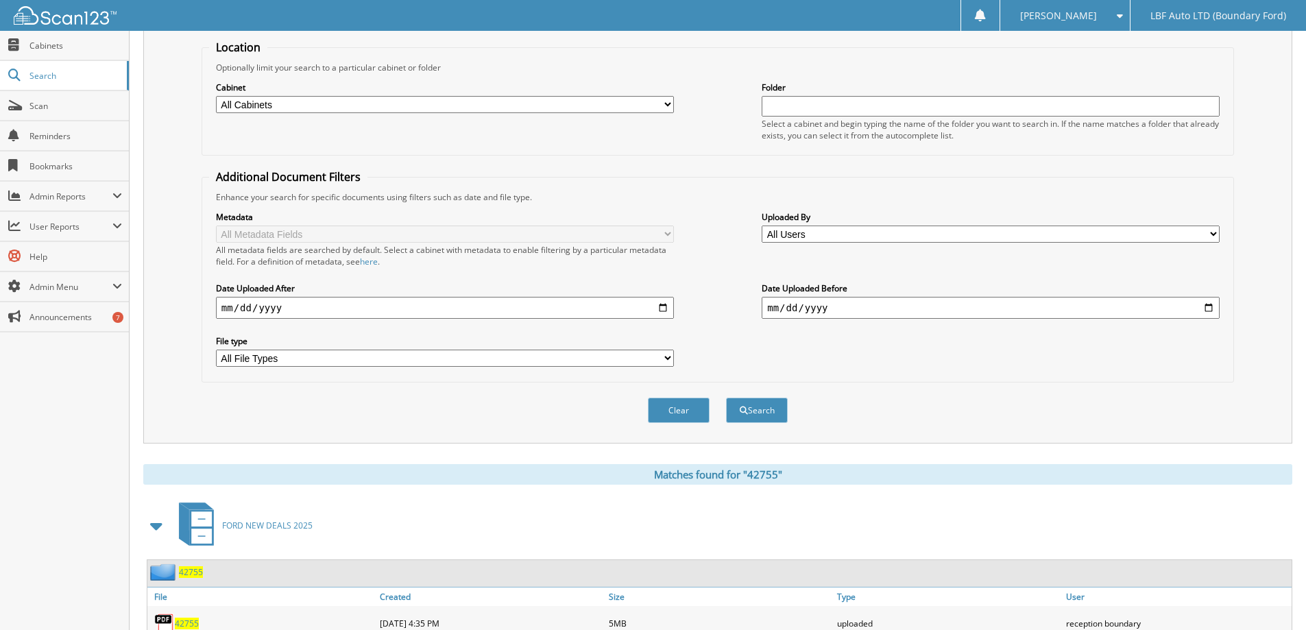 This screenshot has width=1306, height=630. I want to click on span: Reminders, so click(75, 136).